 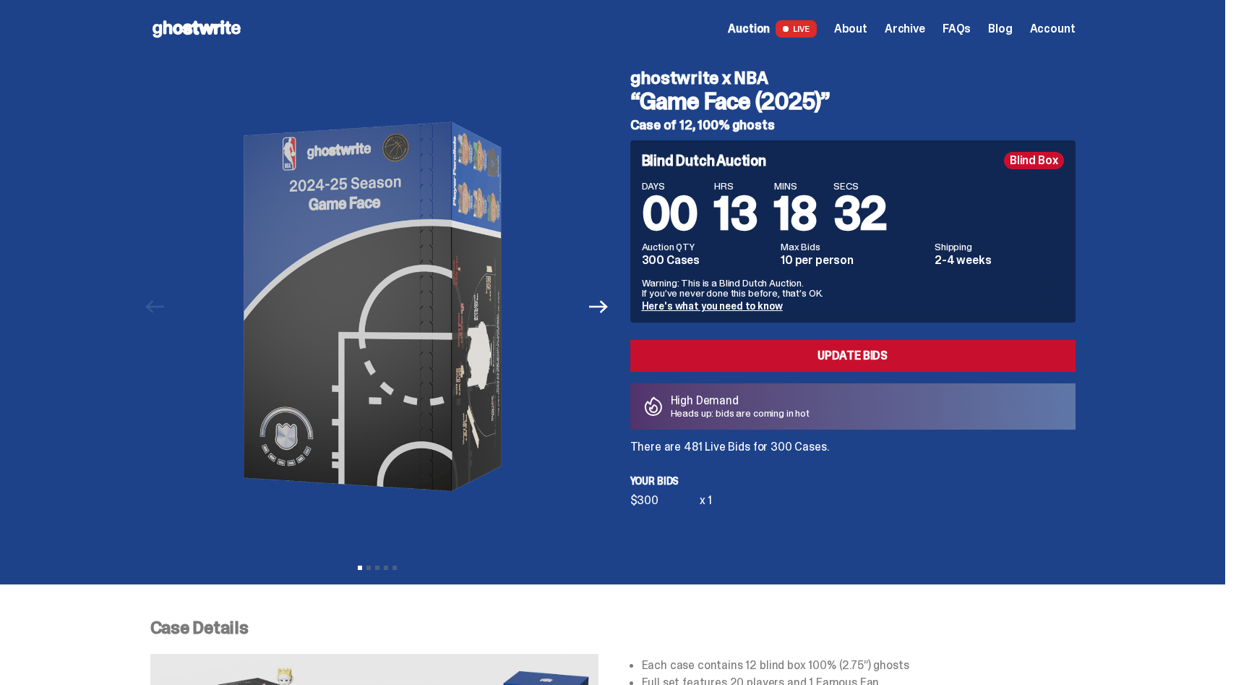 I want to click on span: 13, so click(x=735, y=213).